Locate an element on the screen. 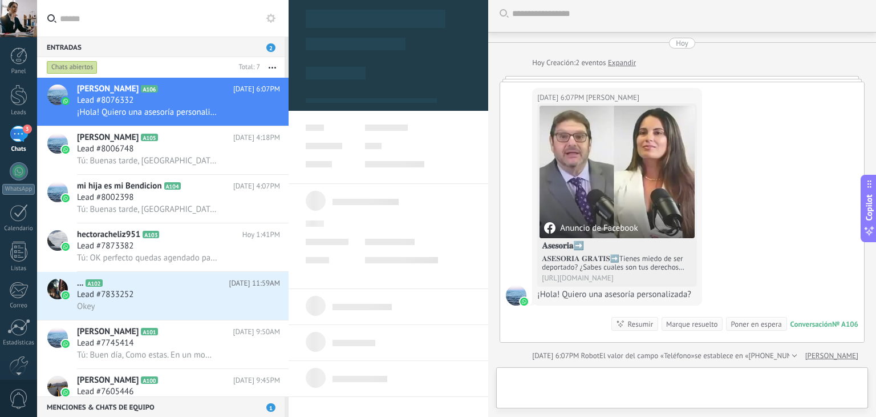  div: Estadísticas is located at coordinates (19, 342).